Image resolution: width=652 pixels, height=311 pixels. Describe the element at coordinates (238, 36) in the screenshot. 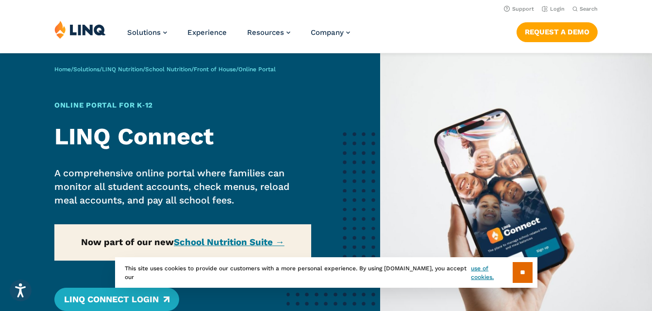

I see `nav: Primary Navigation` at that location.